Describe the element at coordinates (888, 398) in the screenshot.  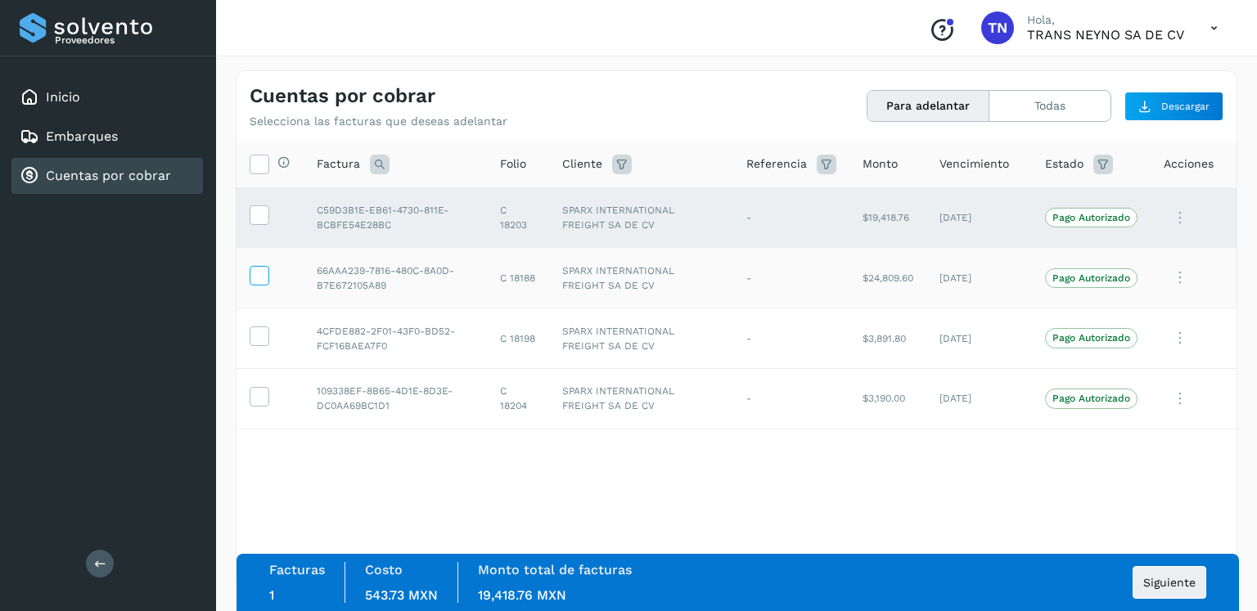
I see `td: $3,190.00` at that location.